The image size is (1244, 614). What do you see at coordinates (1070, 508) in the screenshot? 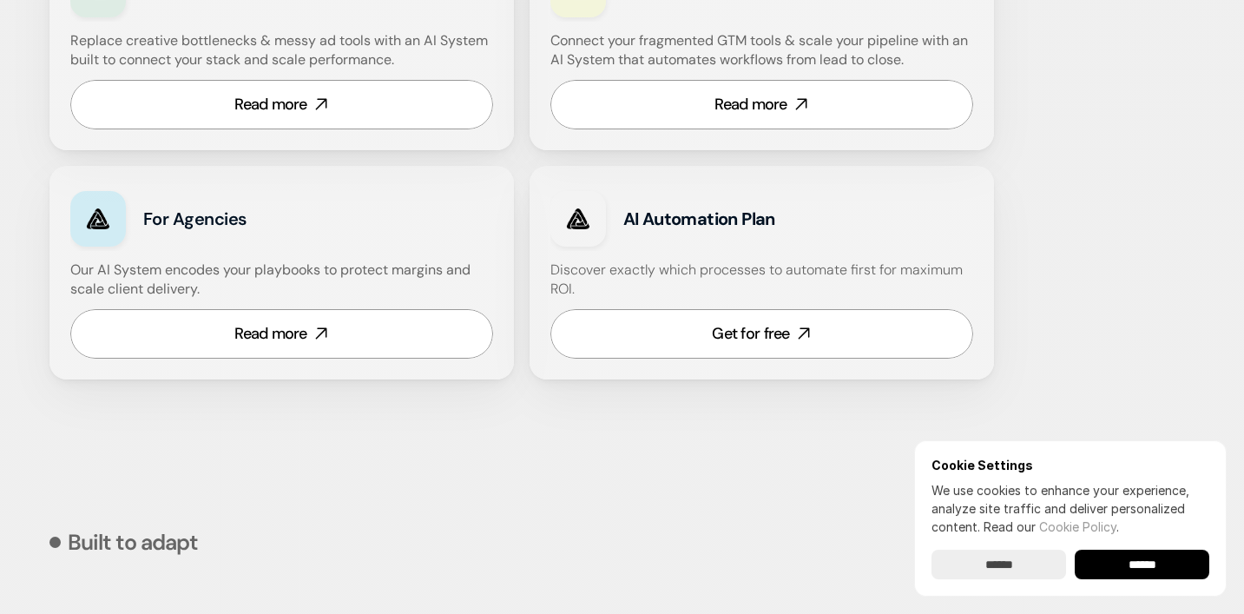
I see `p: We use cookies to enhance your experience, analyze site traffic and deliver personalized content.` at bounding box center [1070, 508].